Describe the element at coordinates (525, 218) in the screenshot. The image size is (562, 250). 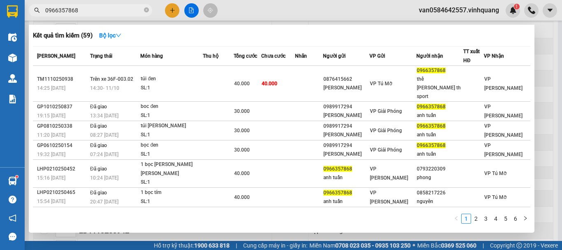
I see `button: right` at that location.